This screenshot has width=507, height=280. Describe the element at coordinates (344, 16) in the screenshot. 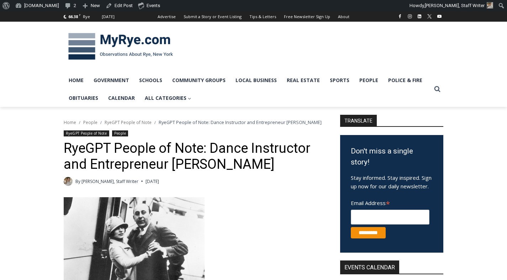

I see `a: About` at that location.